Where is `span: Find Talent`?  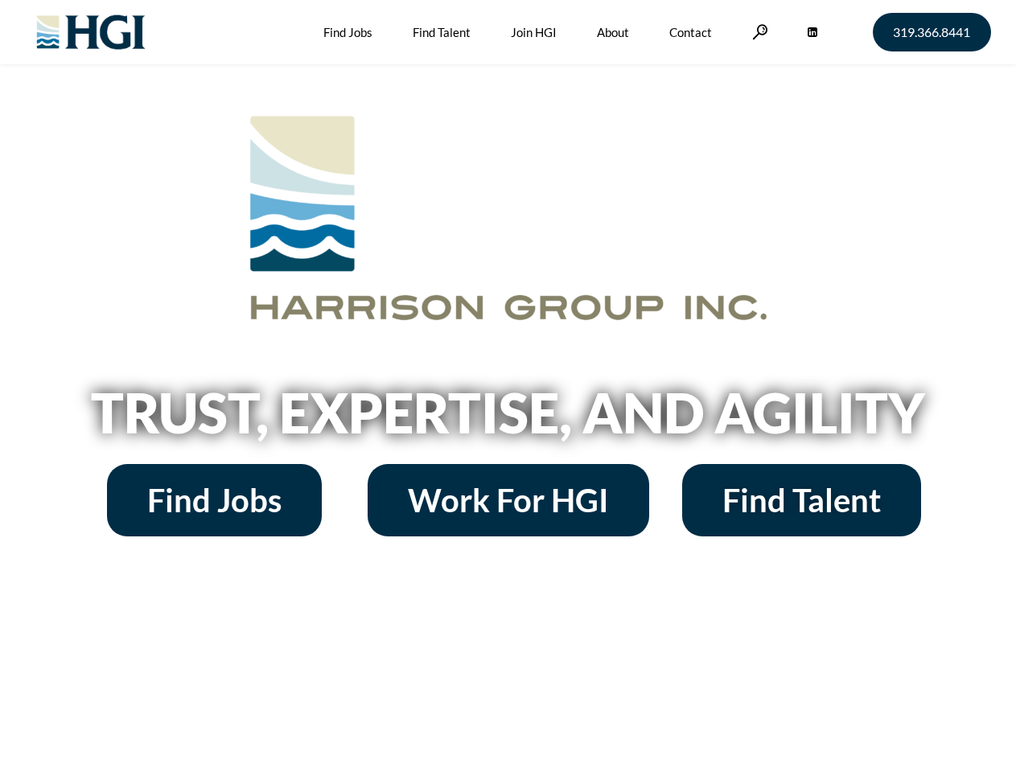
span: Find Talent is located at coordinates (801, 500).